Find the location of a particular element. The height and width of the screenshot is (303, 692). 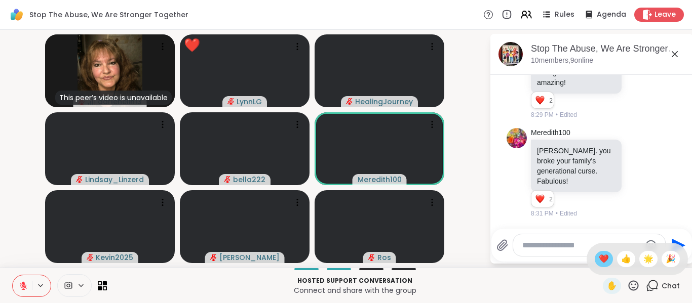

p: Connect and share with the group is located at coordinates (355, 291).